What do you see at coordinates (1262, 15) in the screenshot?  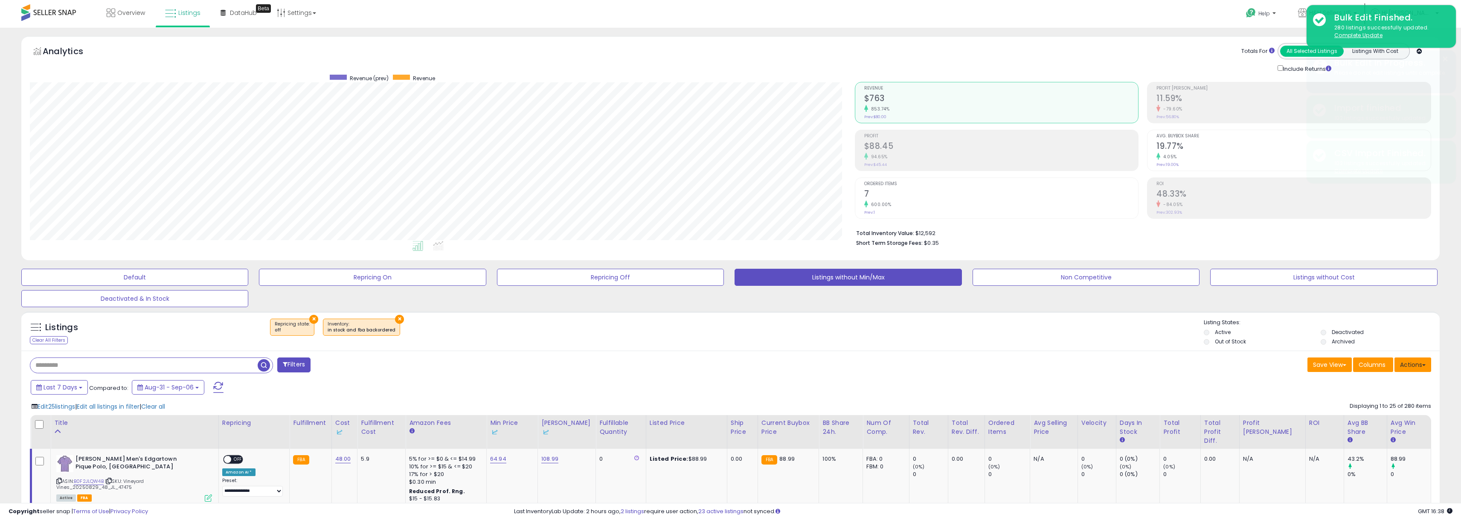 I see `a: Help` at bounding box center [1262, 15].